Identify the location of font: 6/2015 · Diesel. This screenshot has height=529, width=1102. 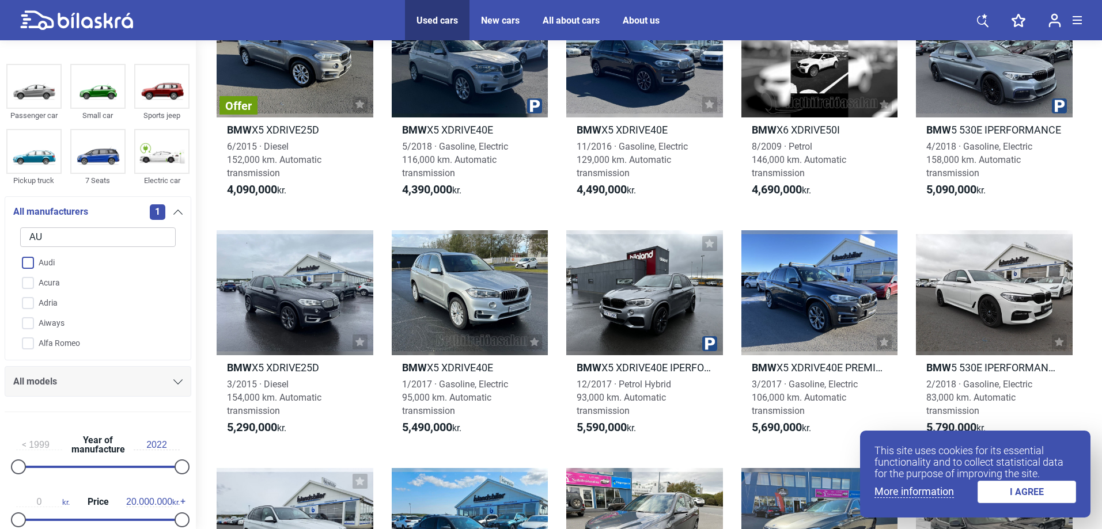
(257, 146).